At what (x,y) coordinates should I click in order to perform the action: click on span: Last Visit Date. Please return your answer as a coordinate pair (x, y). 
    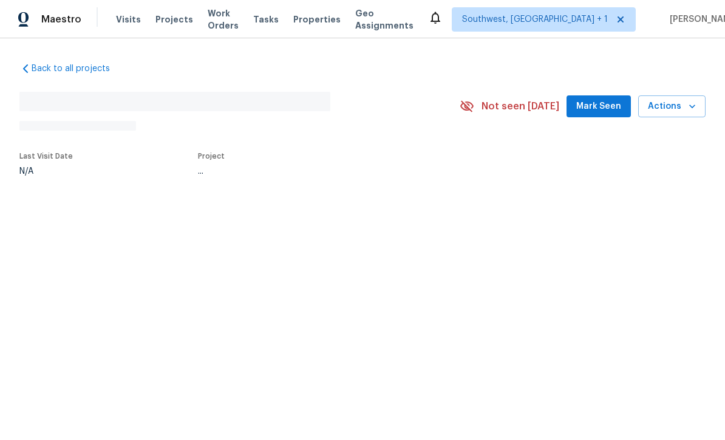
    Looking at the image, I should click on (46, 156).